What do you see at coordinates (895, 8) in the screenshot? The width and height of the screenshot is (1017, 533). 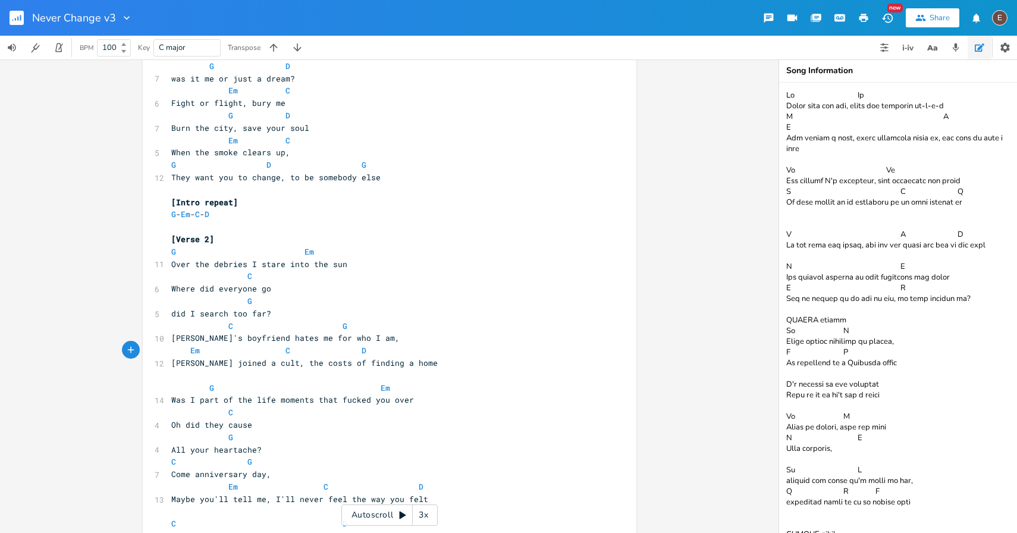 I see `div: New` at bounding box center [895, 8].